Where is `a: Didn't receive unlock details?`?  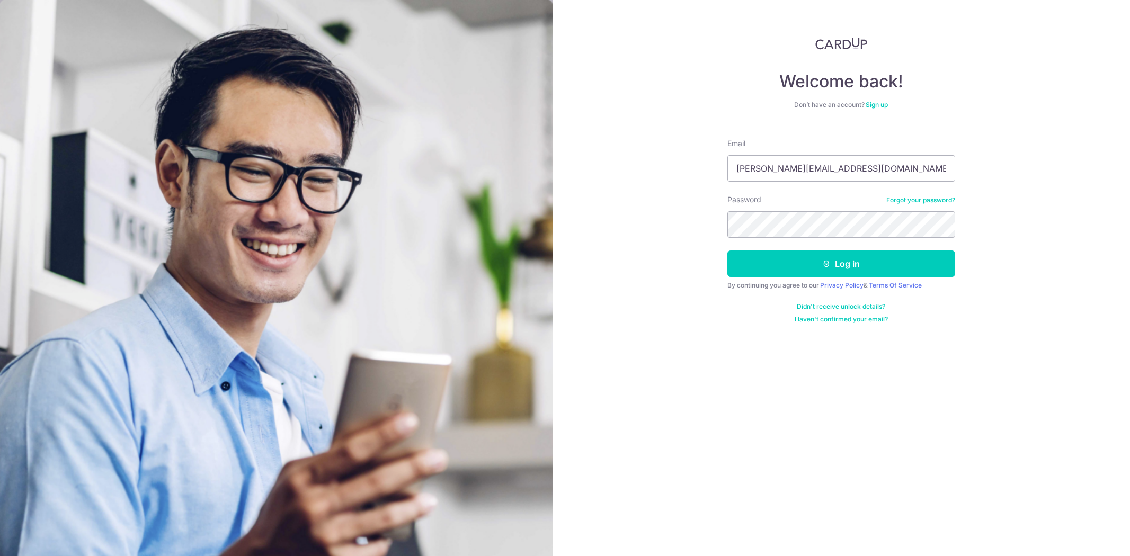
a: Didn't receive unlock details? is located at coordinates (841, 307).